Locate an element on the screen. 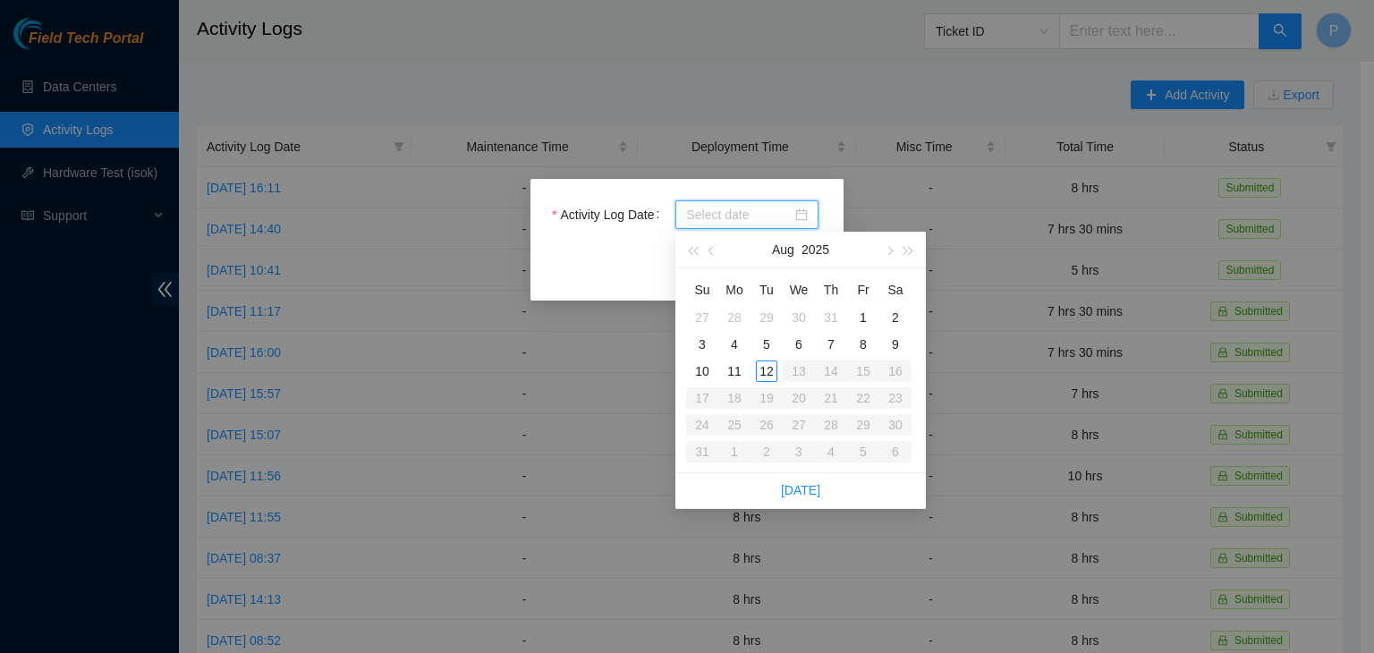 This screenshot has height=653, width=1374. input: Activity Log Date is located at coordinates (739, 215).